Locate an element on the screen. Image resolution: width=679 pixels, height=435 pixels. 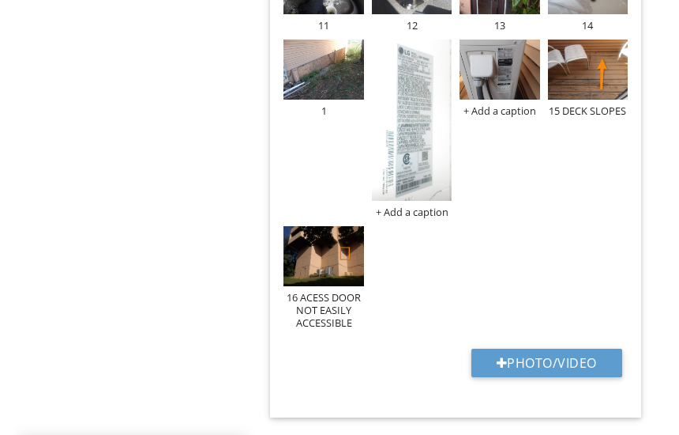
div: 13 is located at coordinates (499, 25).